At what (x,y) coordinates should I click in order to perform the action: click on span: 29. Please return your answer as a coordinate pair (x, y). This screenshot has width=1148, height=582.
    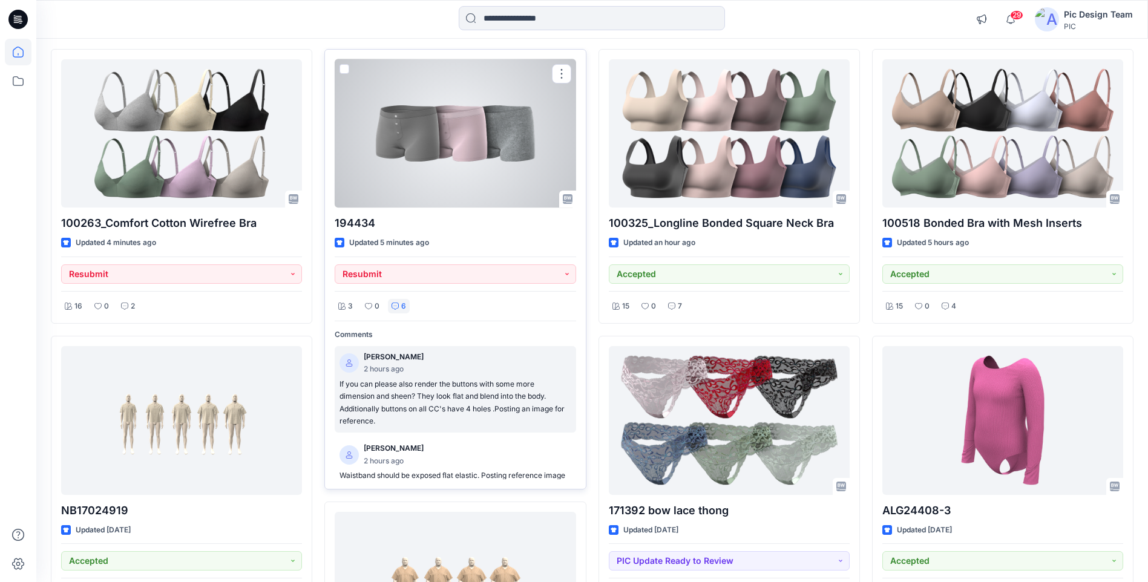
    Looking at the image, I should click on (1017, 15).